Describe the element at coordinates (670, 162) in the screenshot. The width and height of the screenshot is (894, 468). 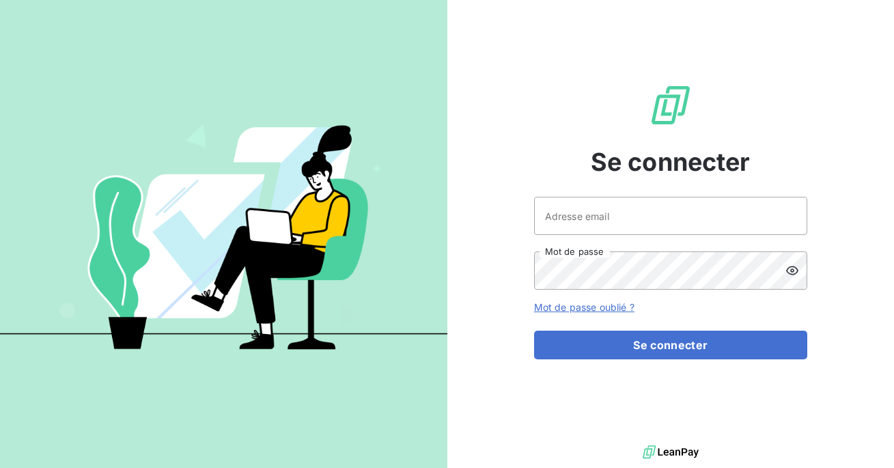
I see `span: Se connecter` at that location.